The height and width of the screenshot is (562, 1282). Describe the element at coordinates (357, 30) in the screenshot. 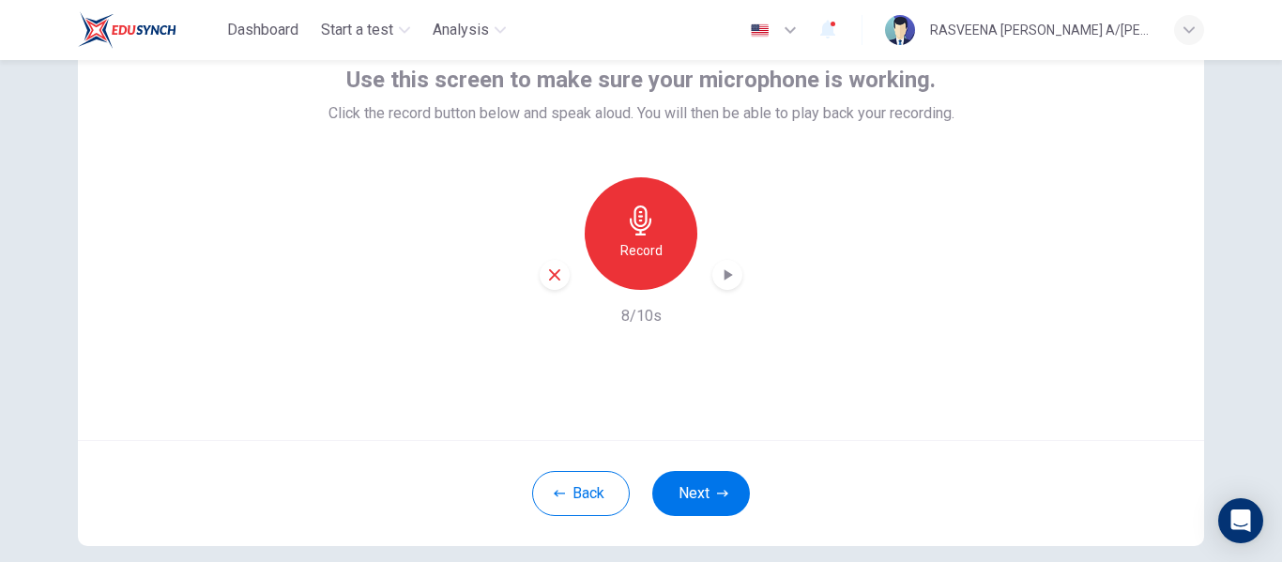

I see `span: Start a test` at that location.